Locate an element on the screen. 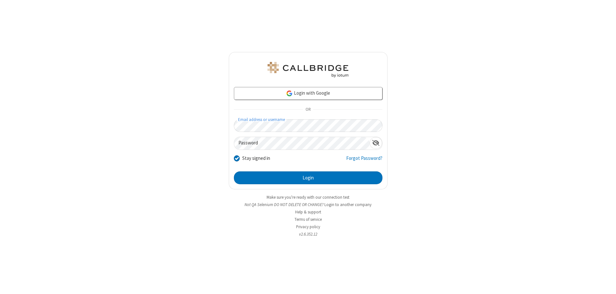  a: Help & support is located at coordinates (308, 212).